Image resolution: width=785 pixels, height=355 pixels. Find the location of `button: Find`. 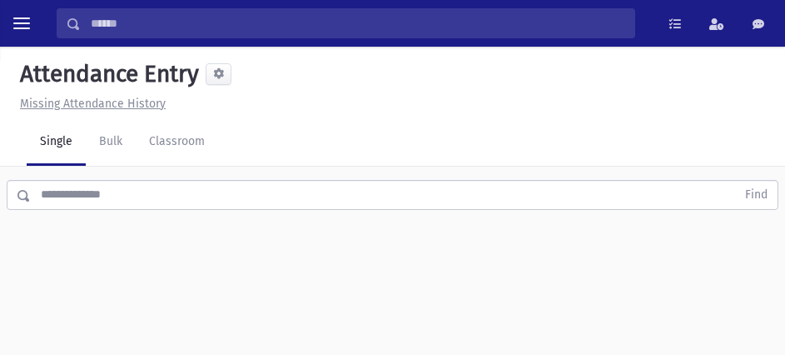

button: Find is located at coordinates (756, 195).